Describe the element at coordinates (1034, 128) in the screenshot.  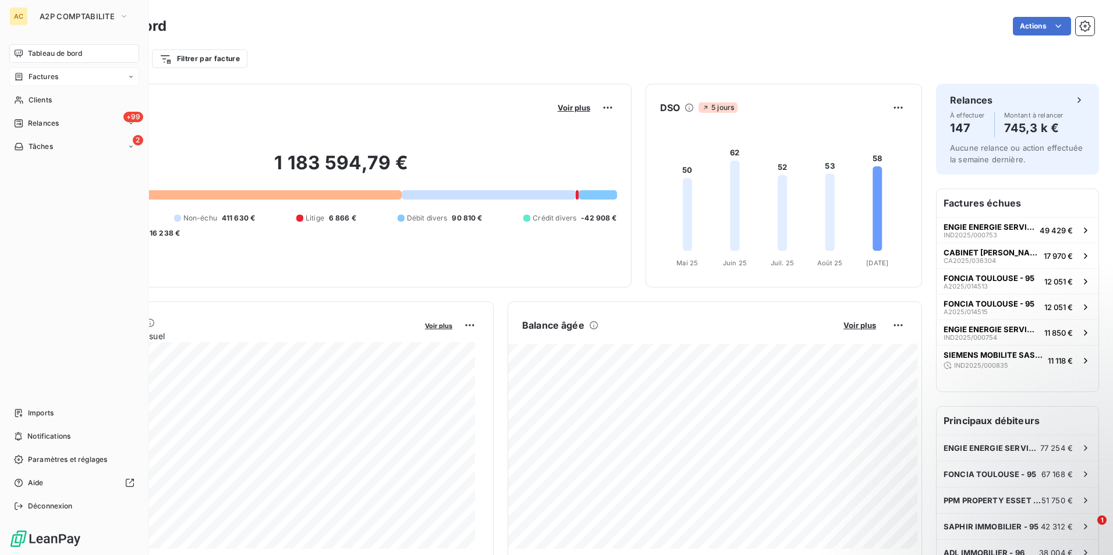
I see `h4: 745,3 k €` at that location.